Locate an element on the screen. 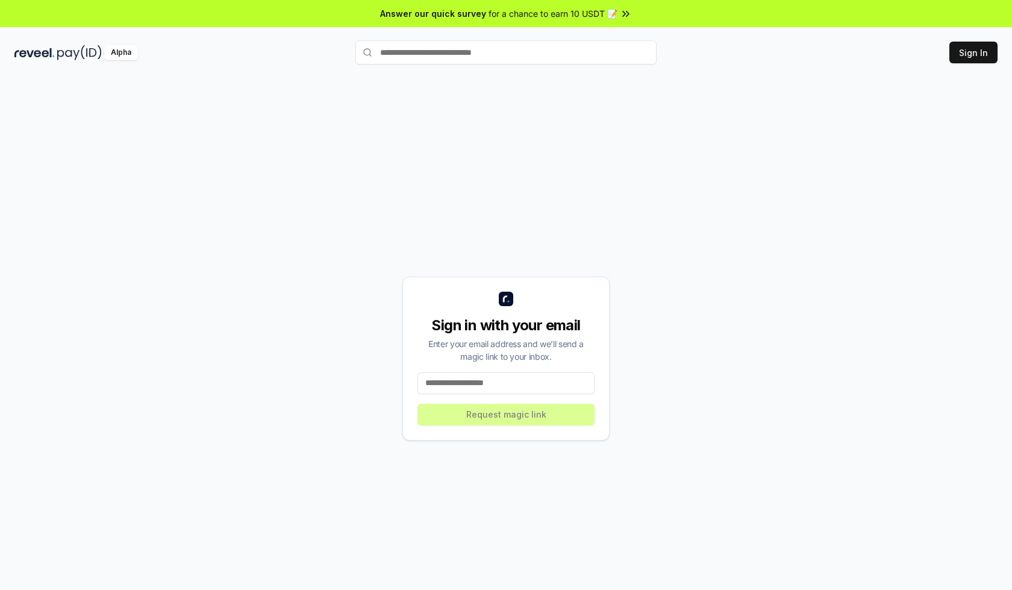  div: Sign in with your email is located at coordinates (506, 325).